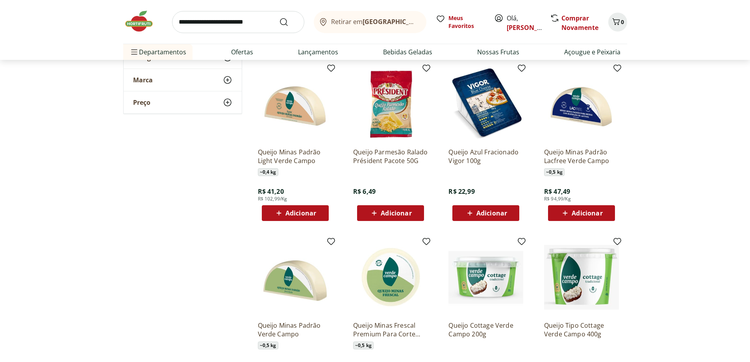 This screenshot has height=362, width=750. What do you see at coordinates (183, 102) in the screenshot?
I see `button: Preço` at bounding box center [183, 102].